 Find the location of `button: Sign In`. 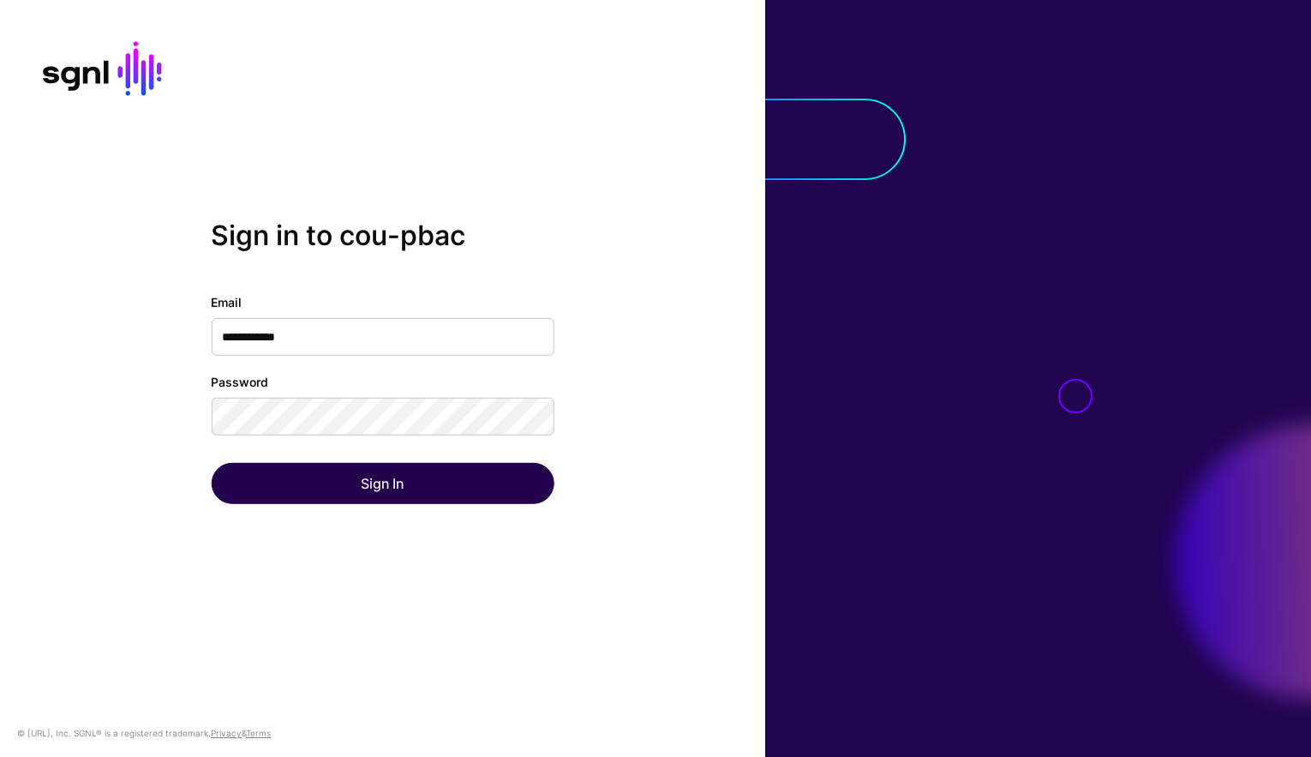

button: Sign In is located at coordinates (382, 483).